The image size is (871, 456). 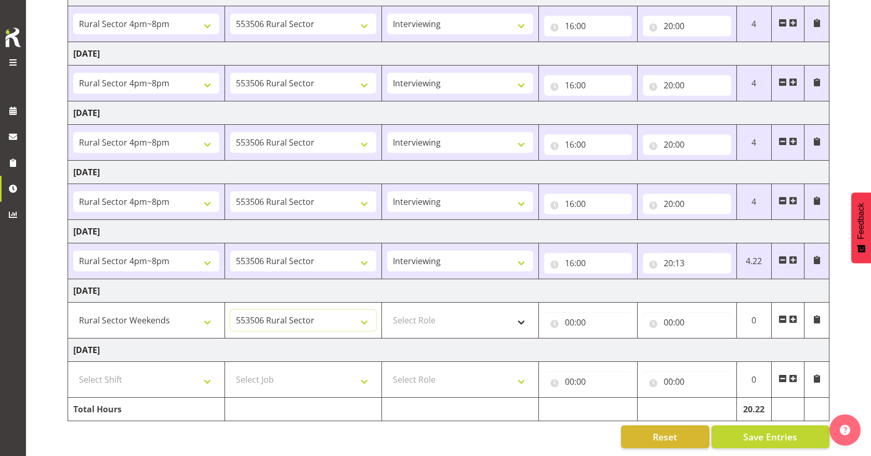 I want to click on span: Save Entries, so click(x=770, y=437).